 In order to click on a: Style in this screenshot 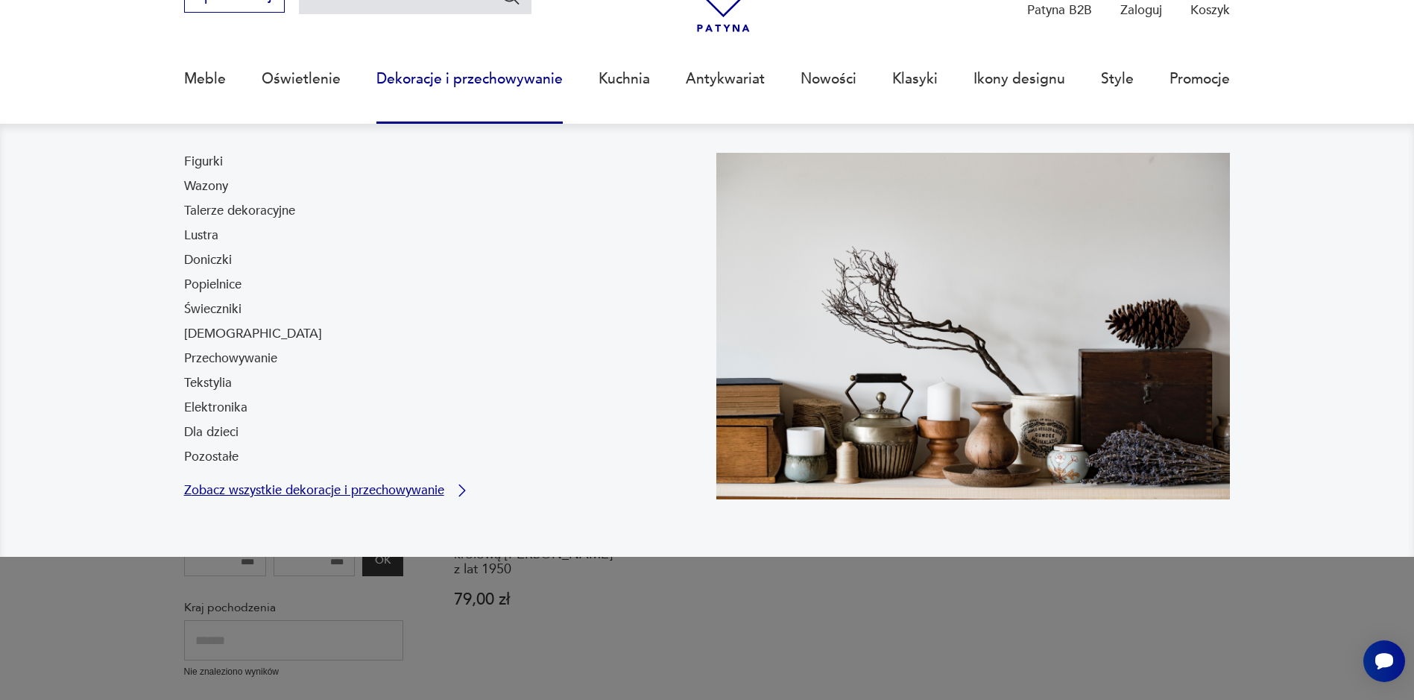, I will do `click(1118, 79)`.